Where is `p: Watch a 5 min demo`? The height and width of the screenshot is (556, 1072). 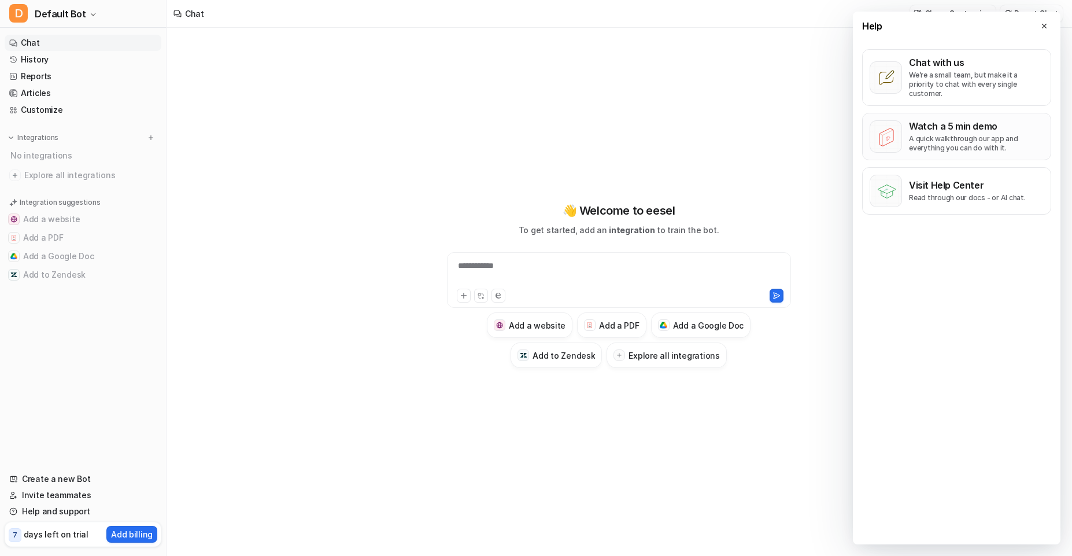
p: Watch a 5 min demo is located at coordinates (976, 126).